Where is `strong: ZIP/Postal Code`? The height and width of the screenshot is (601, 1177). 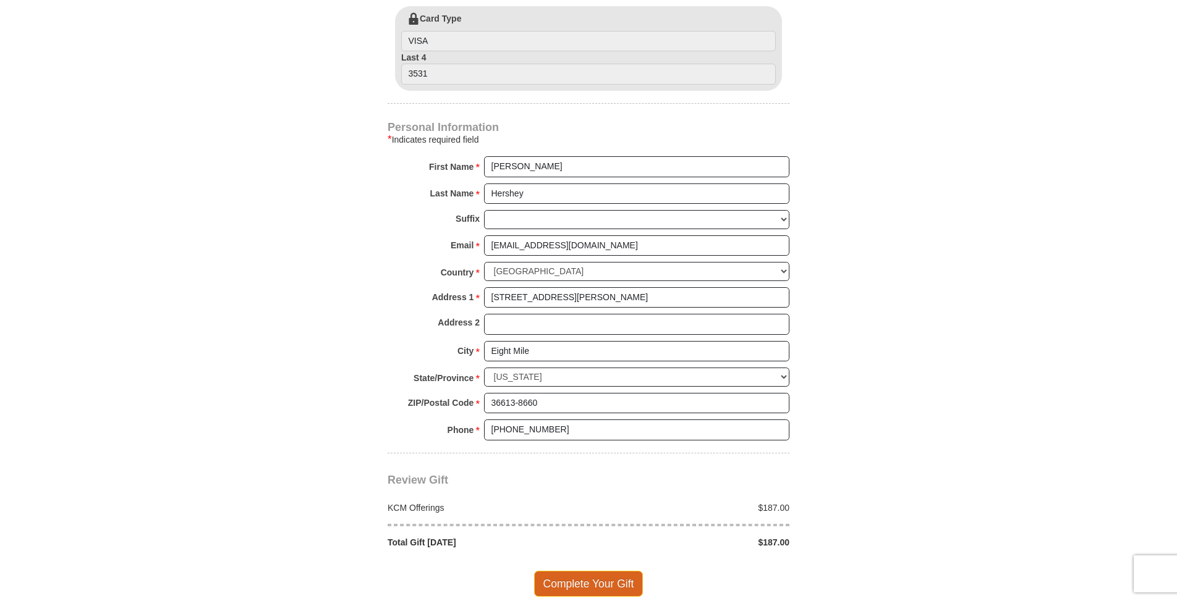 strong: ZIP/Postal Code is located at coordinates (441, 403).